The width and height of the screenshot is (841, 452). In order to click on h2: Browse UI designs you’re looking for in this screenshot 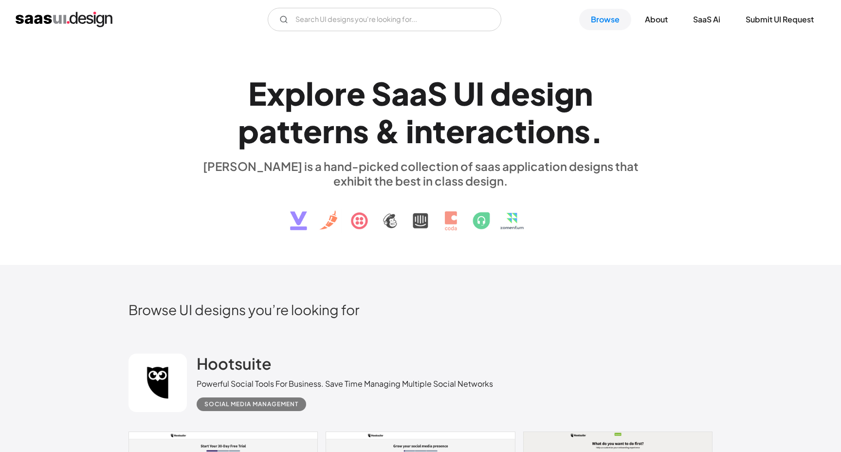, I will do `click(421, 309)`.